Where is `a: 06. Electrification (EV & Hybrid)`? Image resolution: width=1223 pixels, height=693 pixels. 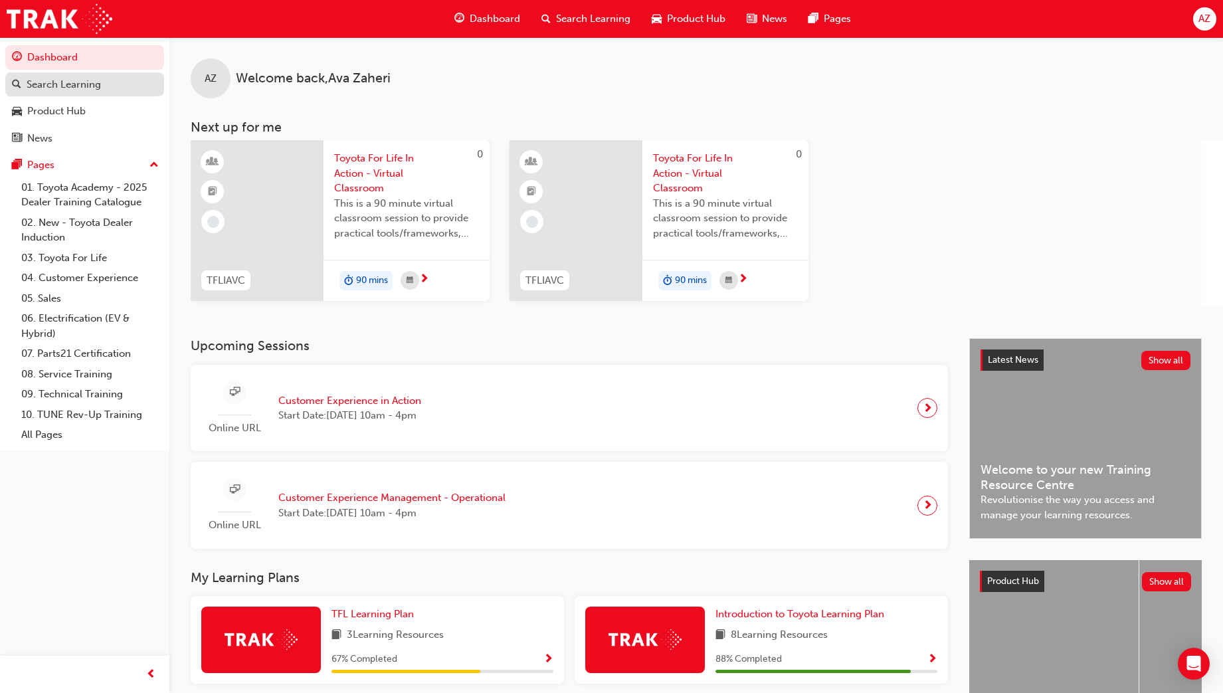
a: 06. Electrification (EV & Hybrid) is located at coordinates (90, 326).